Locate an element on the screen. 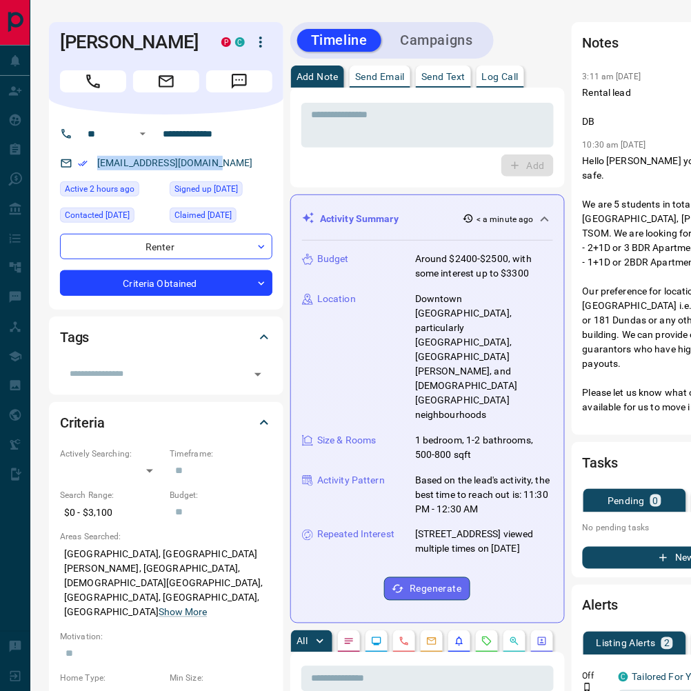 This screenshot has width=691, height=691. p: Activity Pattern is located at coordinates (351, 480).